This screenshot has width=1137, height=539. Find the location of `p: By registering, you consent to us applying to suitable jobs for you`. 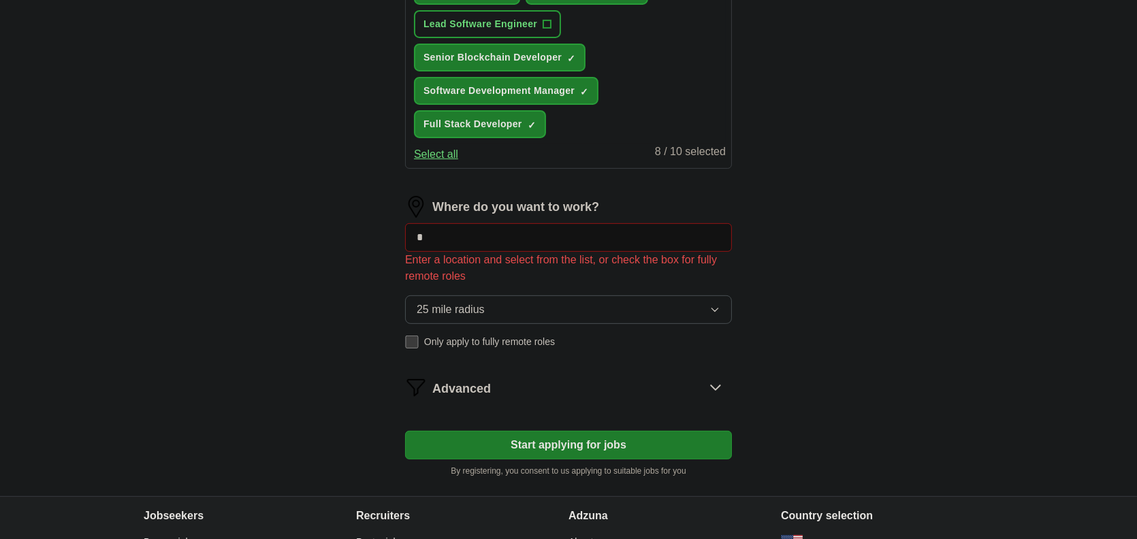

p: By registering, you consent to us applying to suitable jobs for you is located at coordinates (568, 471).